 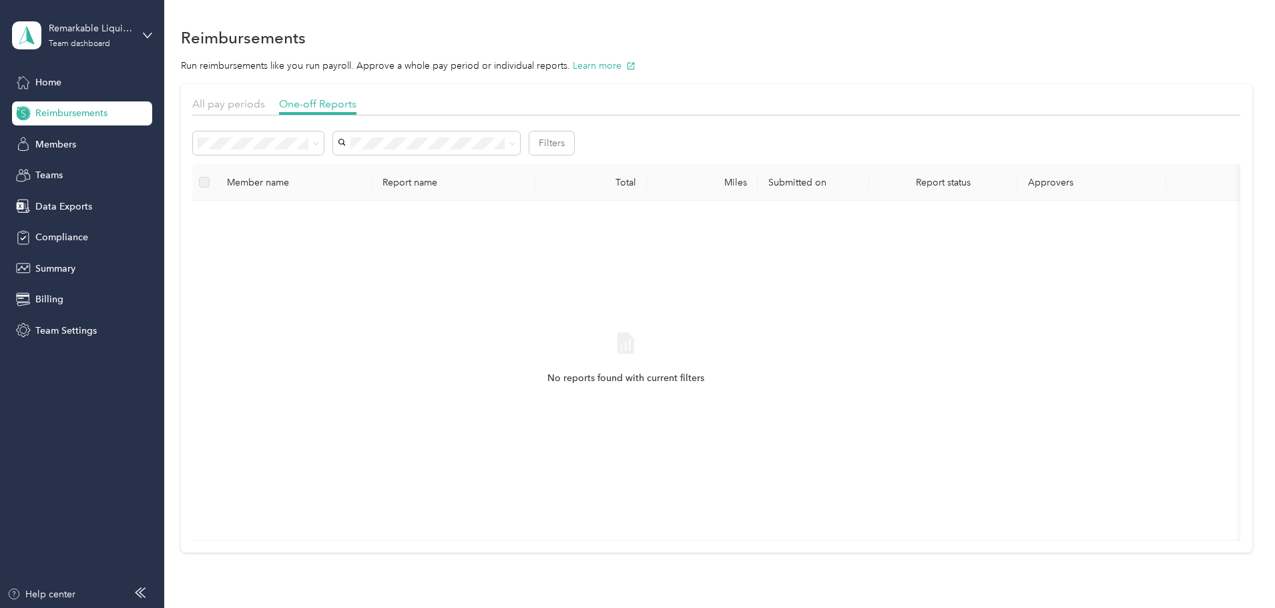 What do you see at coordinates (552, 143) in the screenshot?
I see `button: Filters` at bounding box center [552, 143].